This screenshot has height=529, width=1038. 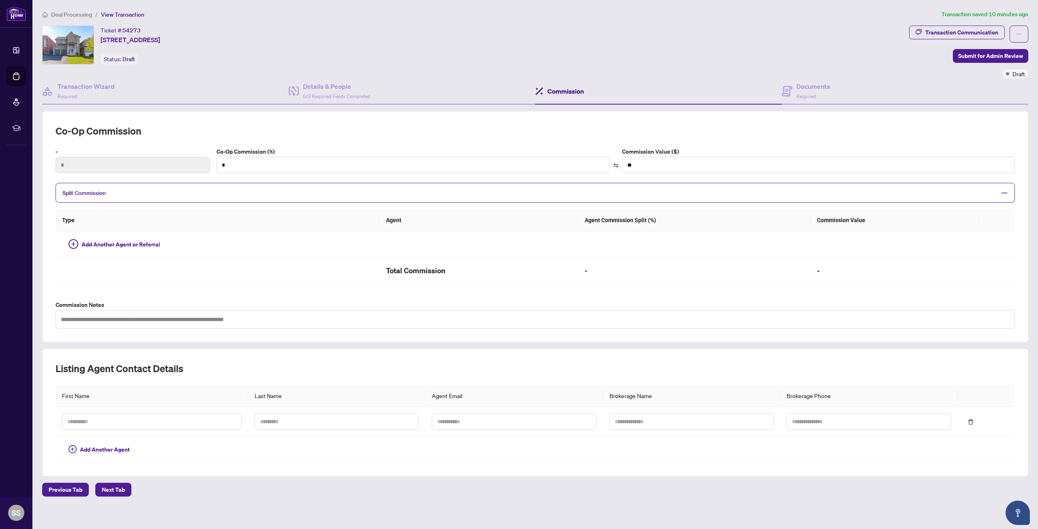 What do you see at coordinates (869, 396) in the screenshot?
I see `th: Brokerage Phone` at bounding box center [869, 396].